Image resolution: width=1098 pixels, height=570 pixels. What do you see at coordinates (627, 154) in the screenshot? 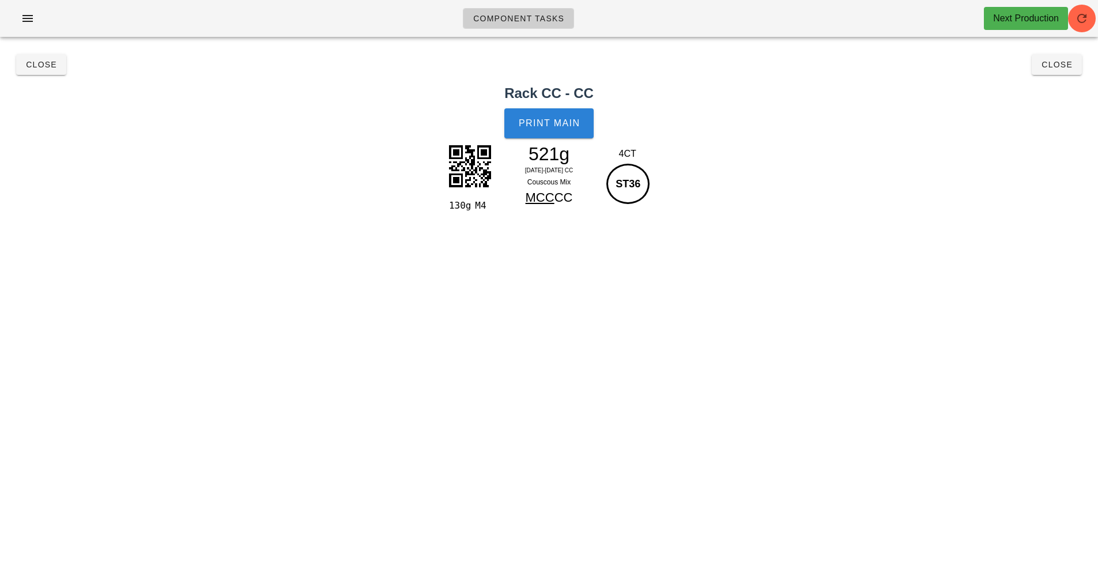
I see `div: 4CT` at bounding box center [627, 154].